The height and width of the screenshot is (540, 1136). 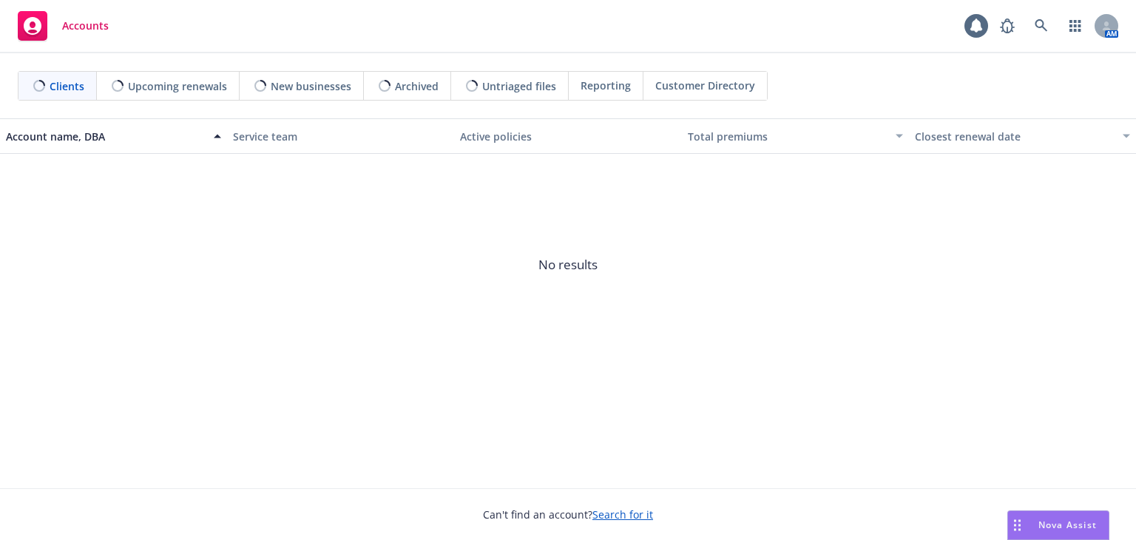 What do you see at coordinates (1042, 26) in the screenshot?
I see `a: Search` at bounding box center [1042, 26].